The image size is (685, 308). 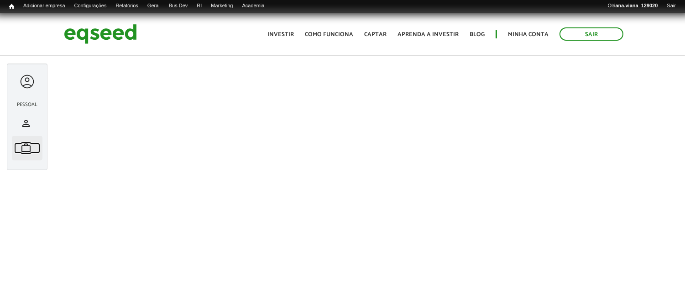 I want to click on a: Início, so click(x=11, y=6).